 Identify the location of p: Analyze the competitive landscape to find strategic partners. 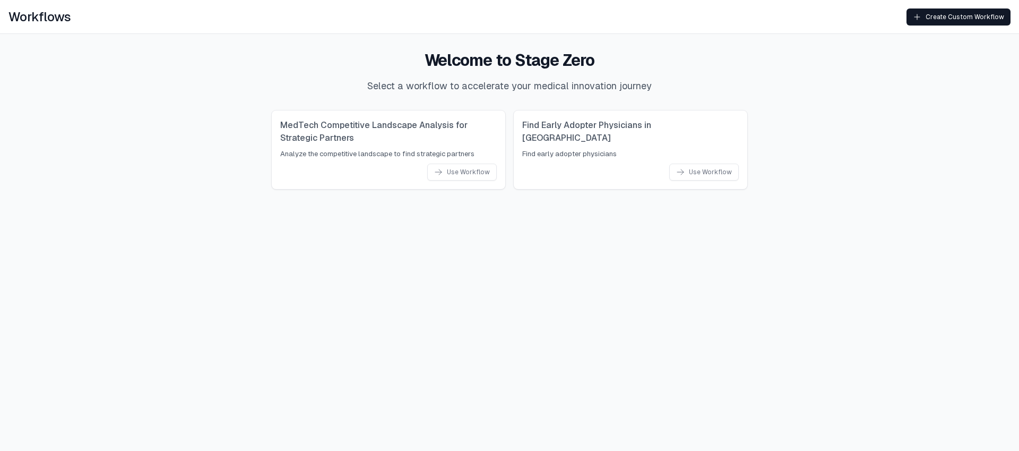
(389, 154).